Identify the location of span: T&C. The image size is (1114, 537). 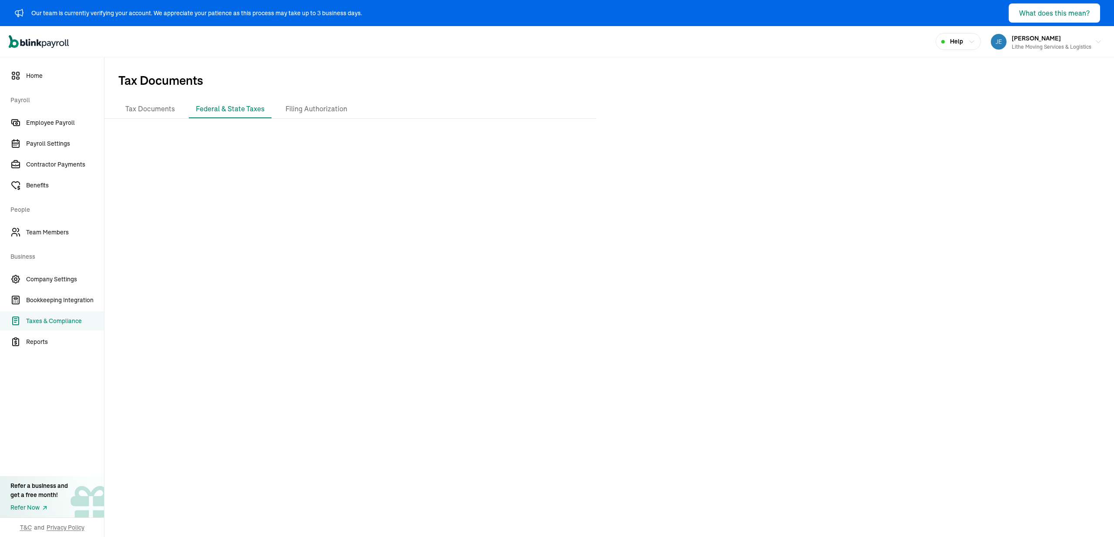
(26, 528).